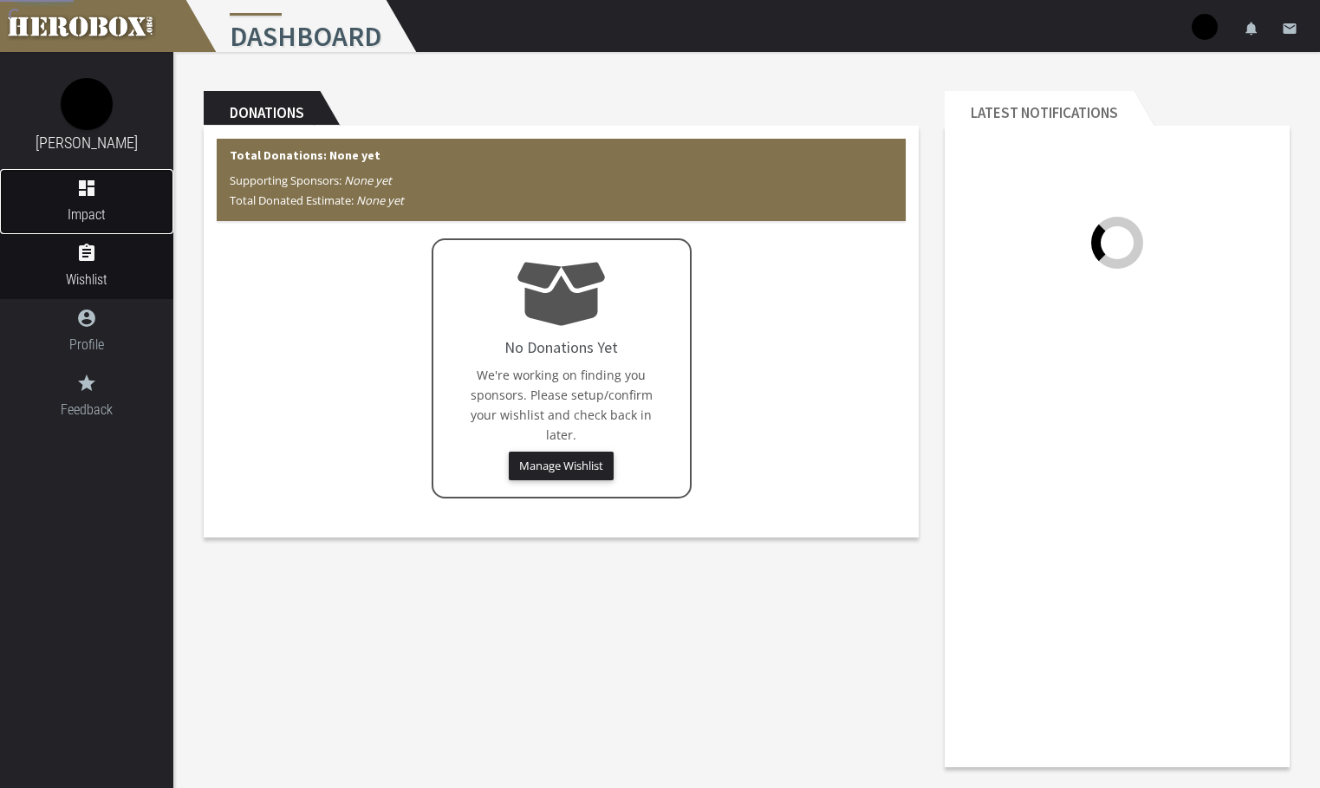  Describe the element at coordinates (561, 179) in the screenshot. I see `div: Total Donations: None yet` at that location.